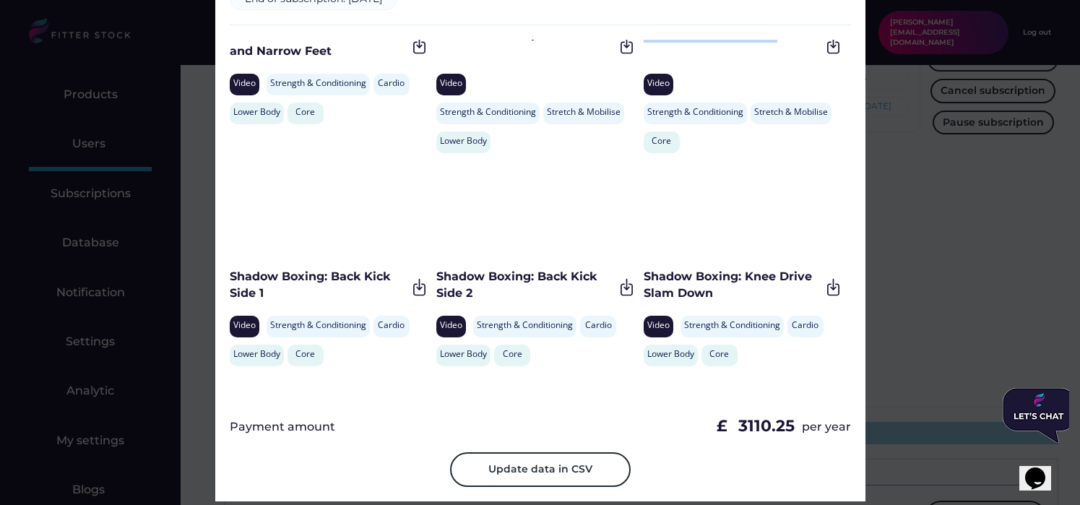 This screenshot has height=505, width=1080. I want to click on img: Chat attention grabber, so click(42, 33).